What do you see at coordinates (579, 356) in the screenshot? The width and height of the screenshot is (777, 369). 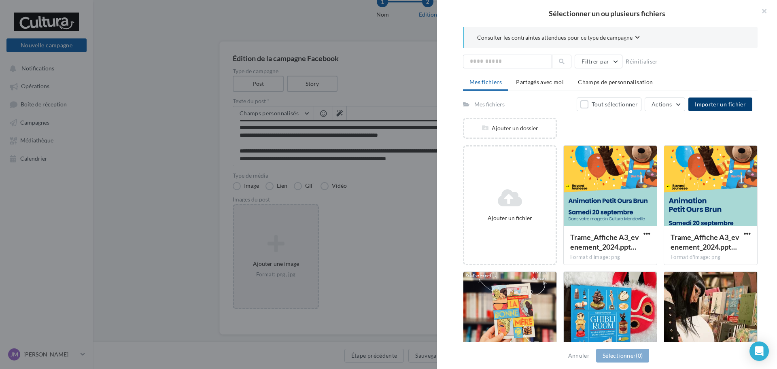 I see `button: Annuler` at bounding box center [579, 356].